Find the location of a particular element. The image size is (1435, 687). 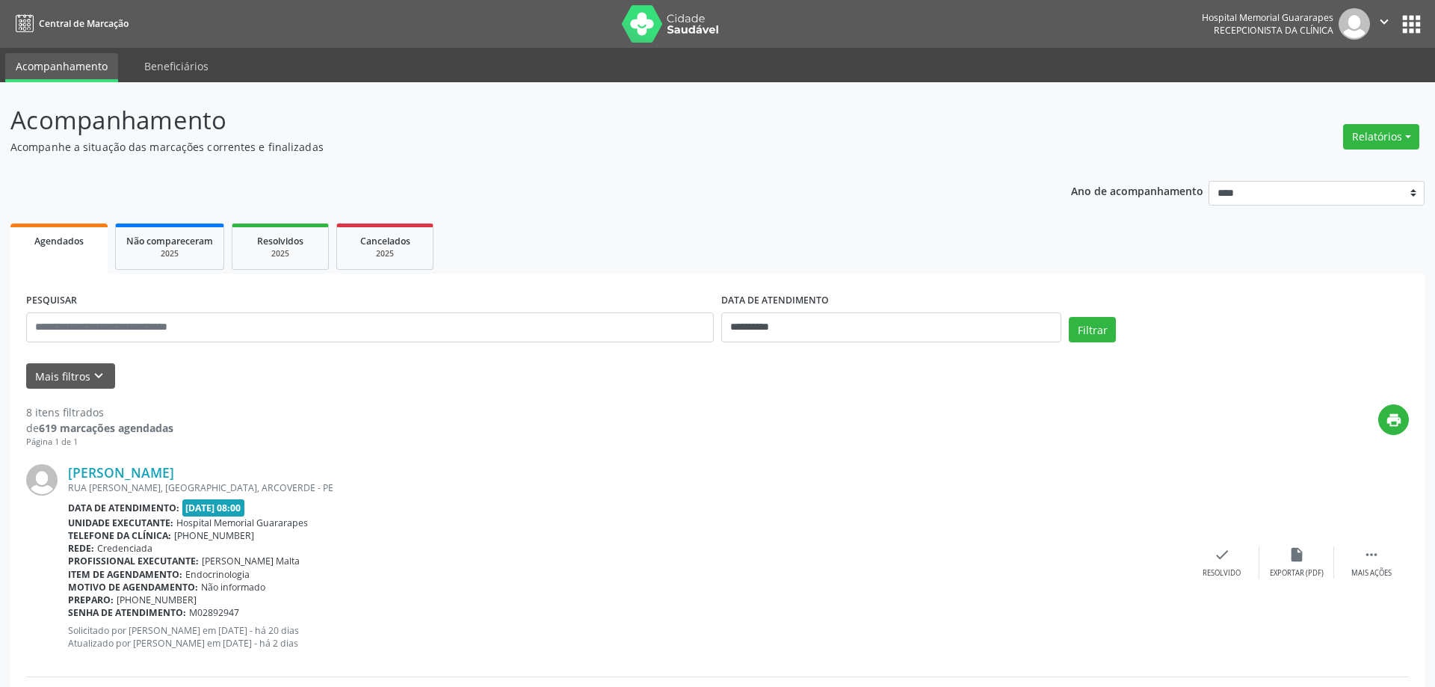

i: check is located at coordinates (1222, 554).